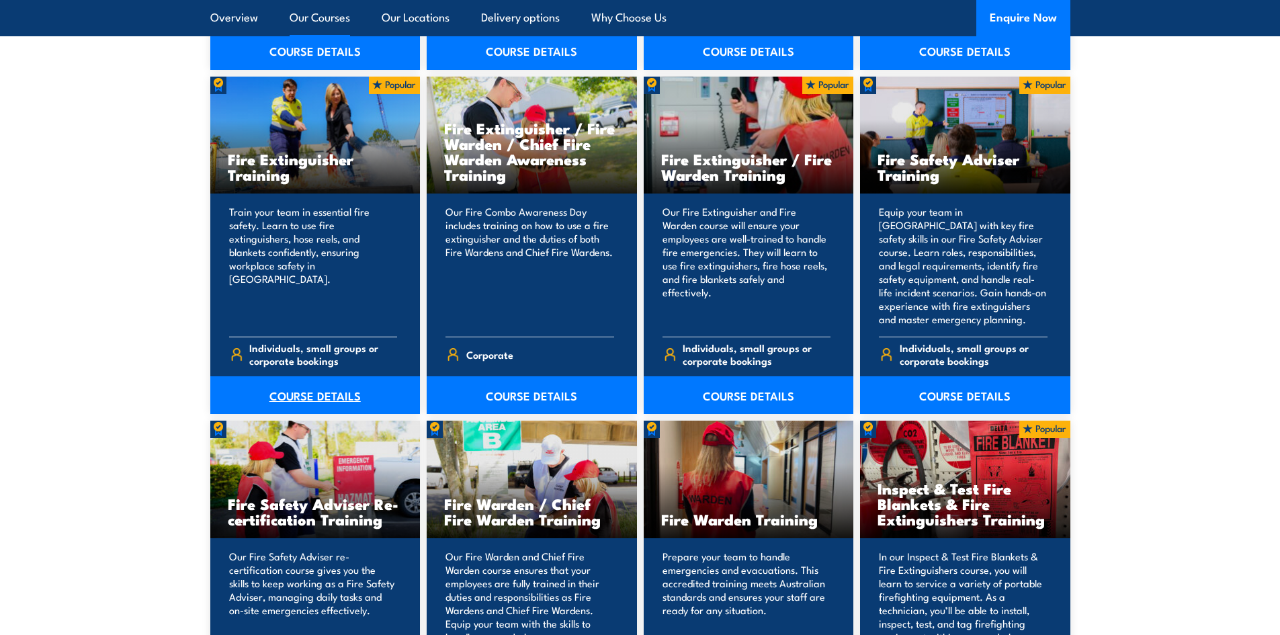 Image resolution: width=1280 pixels, height=635 pixels. I want to click on h3: Fire Extinguisher / Fire Warden / Chief Fire Warden Awareness Training, so click(532, 151).